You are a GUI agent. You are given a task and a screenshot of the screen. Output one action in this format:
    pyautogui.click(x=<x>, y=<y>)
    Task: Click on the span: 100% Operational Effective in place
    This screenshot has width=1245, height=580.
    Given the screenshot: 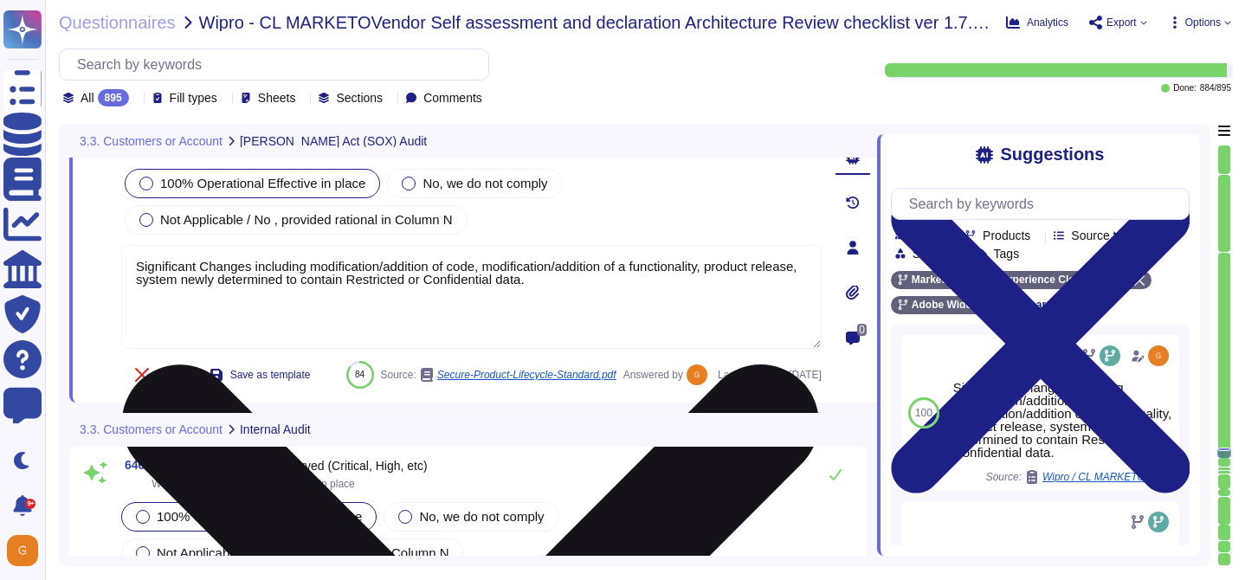 What is the action you would take?
    pyautogui.click(x=262, y=183)
    